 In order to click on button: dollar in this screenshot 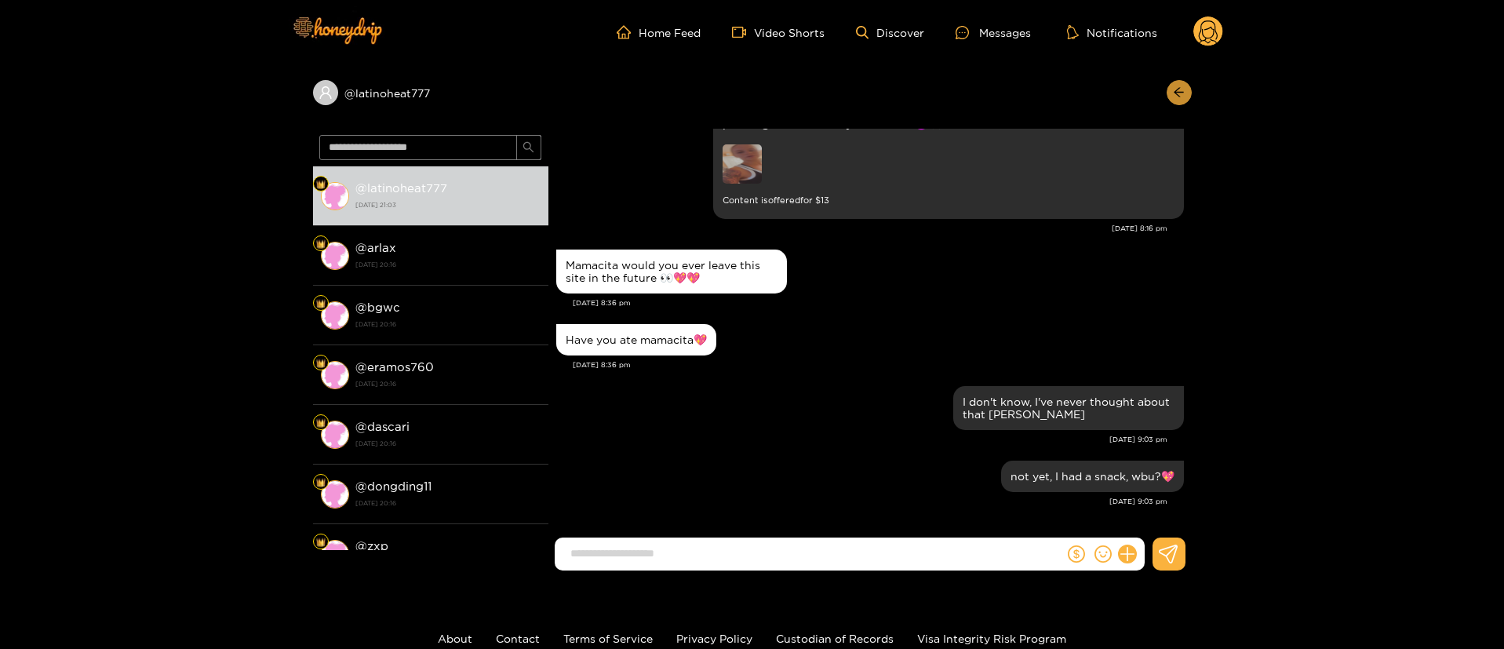, I will do `click(1076, 554)`.